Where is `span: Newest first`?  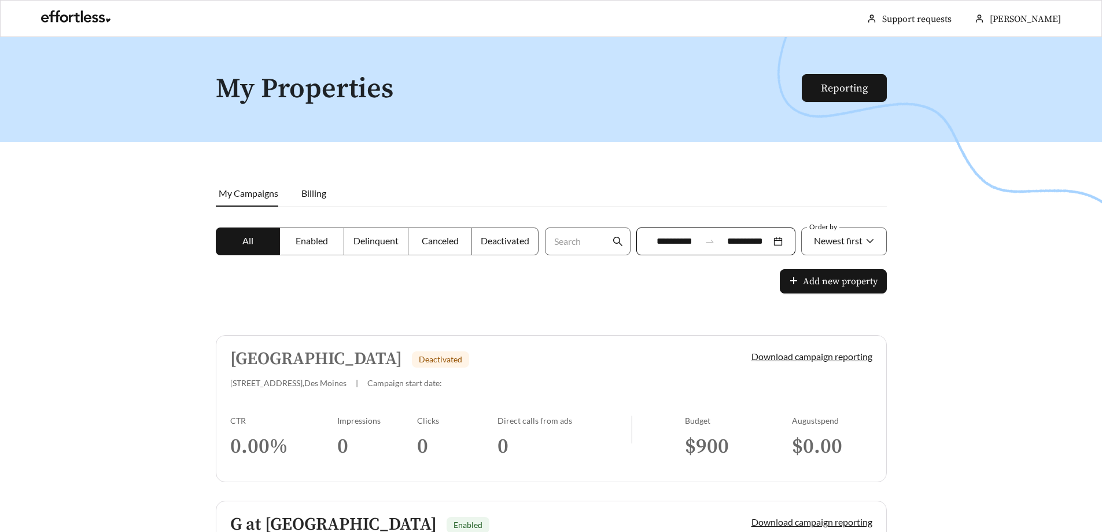 span: Newest first is located at coordinates (839, 240).